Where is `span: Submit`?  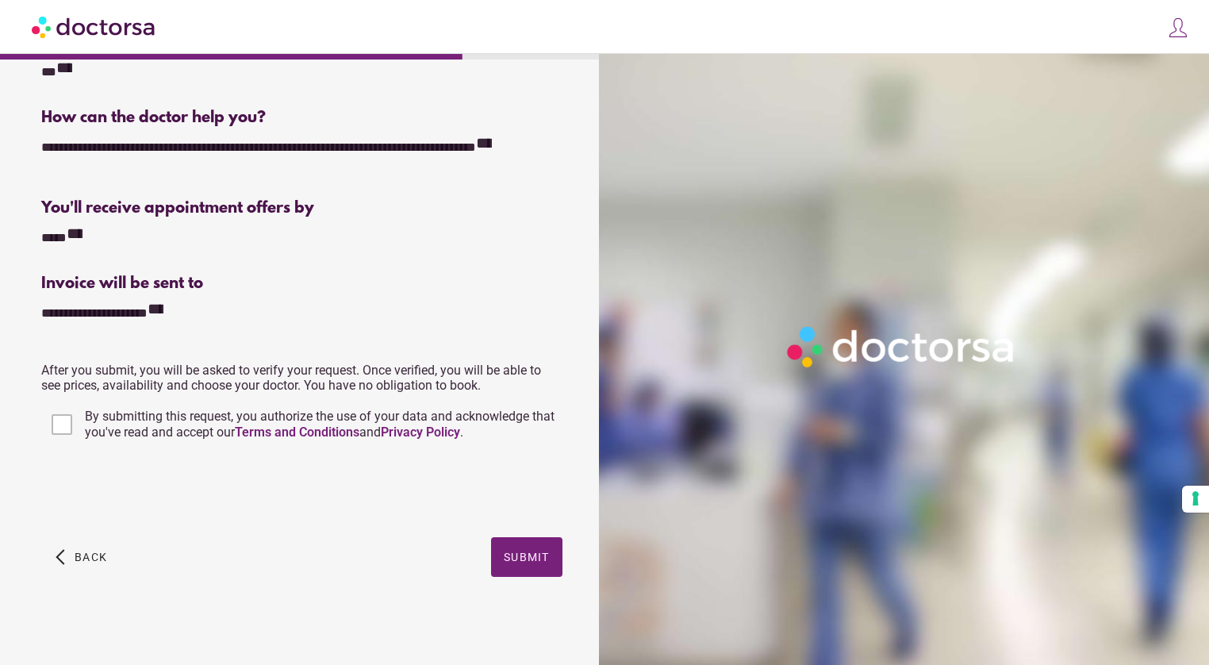 span: Submit is located at coordinates (527, 557).